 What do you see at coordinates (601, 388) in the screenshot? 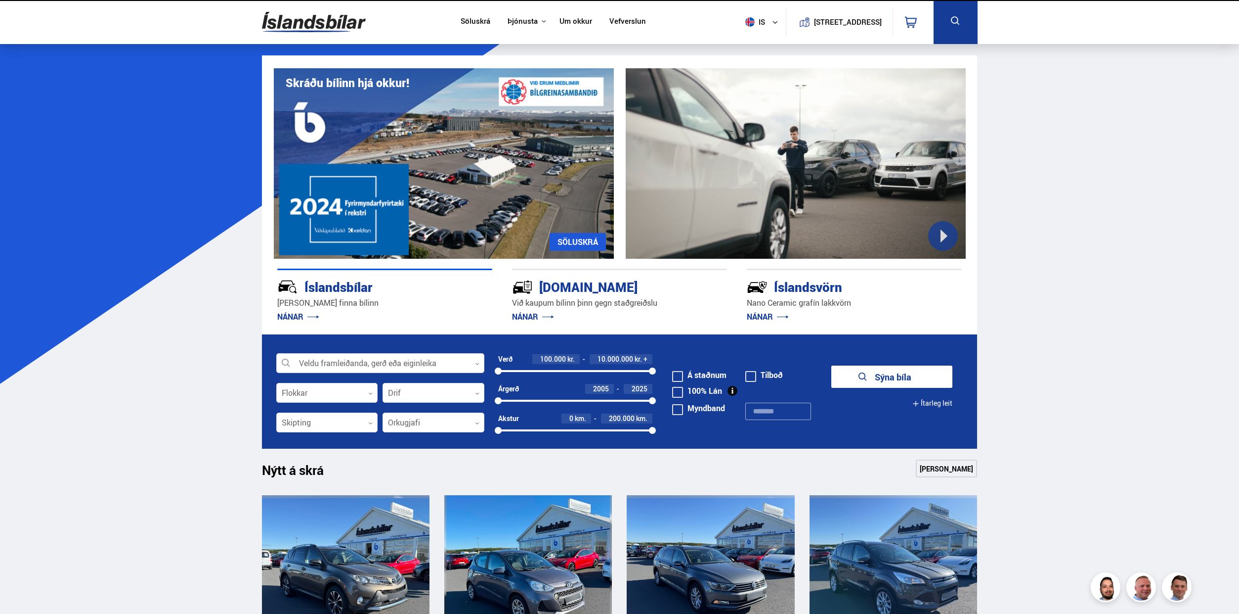
I see `span: 2005` at bounding box center [601, 388].